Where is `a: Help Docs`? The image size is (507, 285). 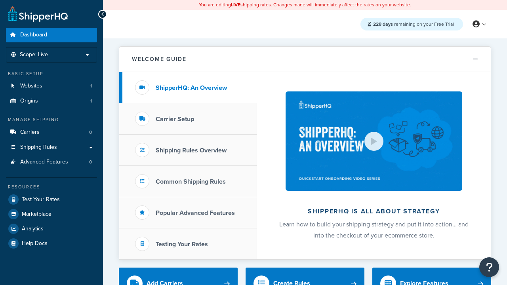
a: Help Docs is located at coordinates (52, 244).